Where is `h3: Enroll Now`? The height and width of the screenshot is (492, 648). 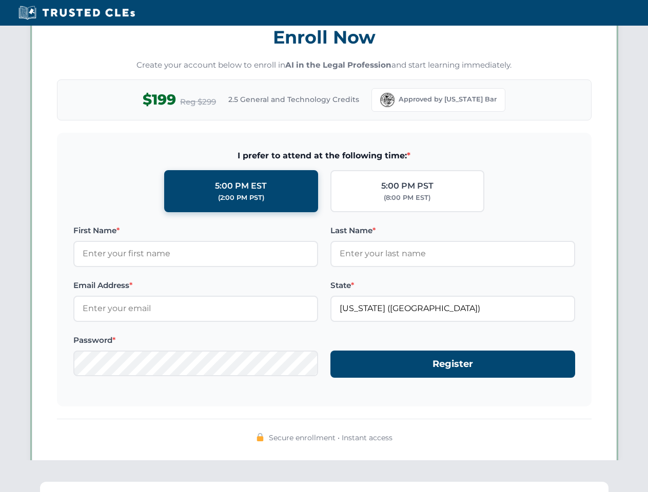
h3: Enroll Now is located at coordinates (324, 37).